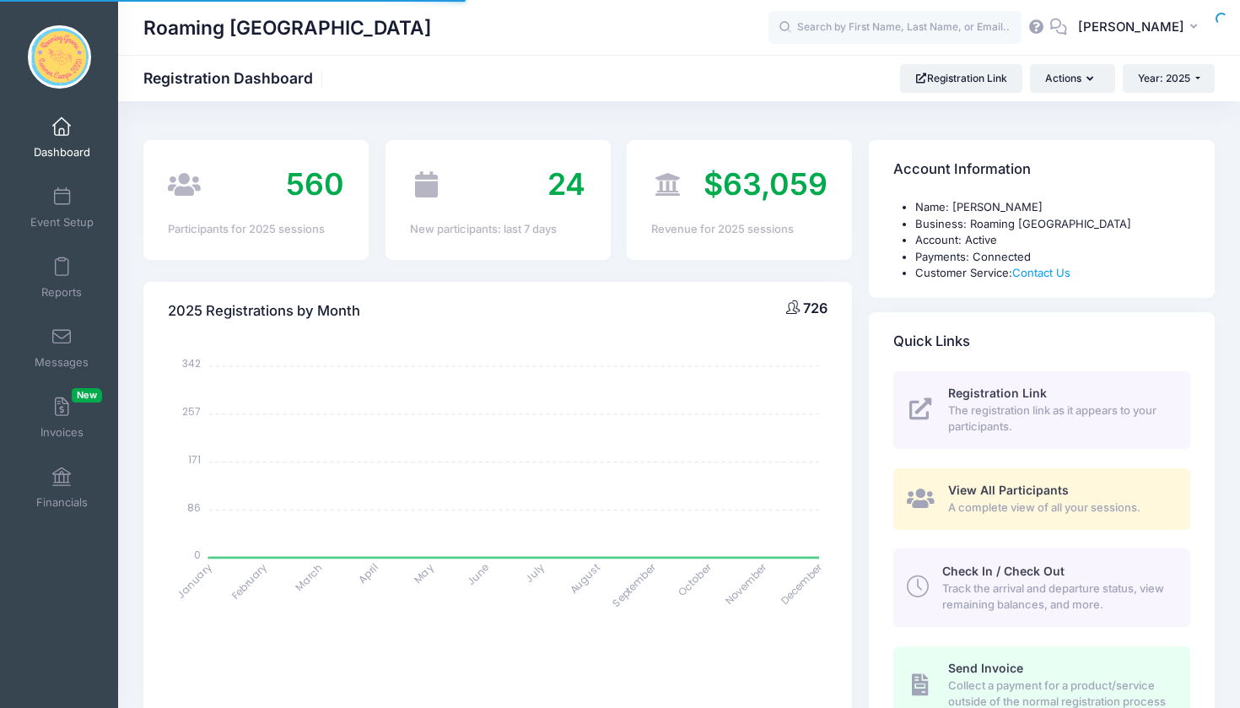  What do you see at coordinates (194, 580) in the screenshot?
I see `tspan: January` at bounding box center [194, 580].